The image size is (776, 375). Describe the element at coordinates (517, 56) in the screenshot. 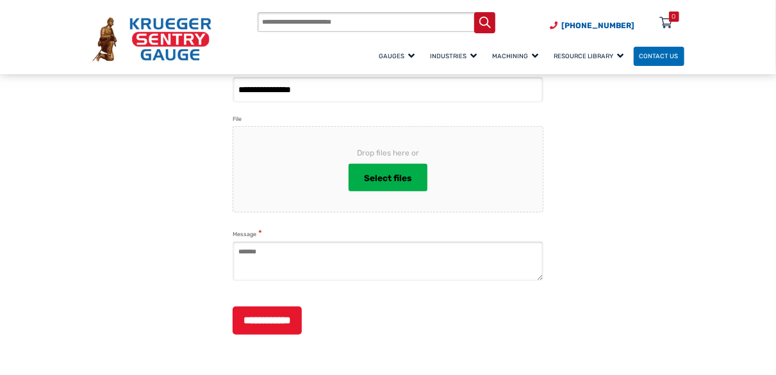

I see `a: Machining` at that location.